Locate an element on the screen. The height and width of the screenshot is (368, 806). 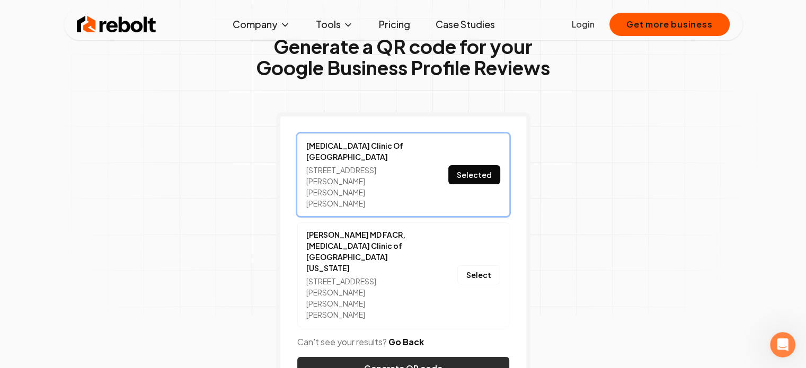
button: Go Back is located at coordinates (406, 342).